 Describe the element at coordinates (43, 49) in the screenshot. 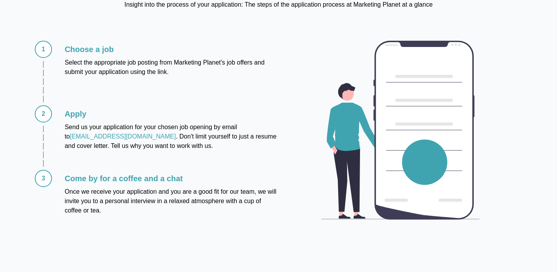

I see `font: 1` at that location.